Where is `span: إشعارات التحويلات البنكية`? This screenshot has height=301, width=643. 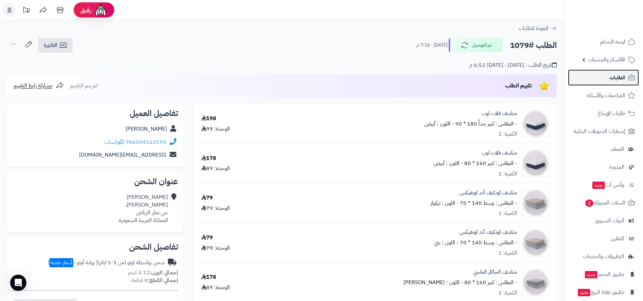
span: إشعارات التحويلات البنكية is located at coordinates (599, 131).